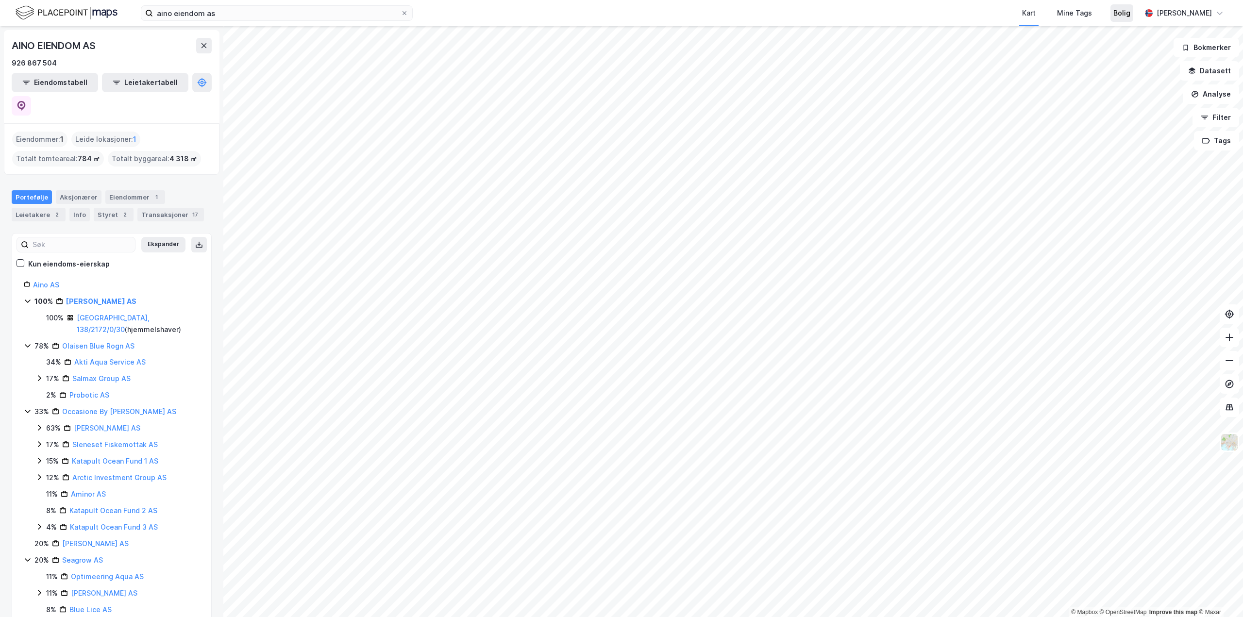 The image size is (1243, 617). What do you see at coordinates (115, 444) in the screenshot?
I see `a: Sleneset Fiskemottak AS` at bounding box center [115, 444].